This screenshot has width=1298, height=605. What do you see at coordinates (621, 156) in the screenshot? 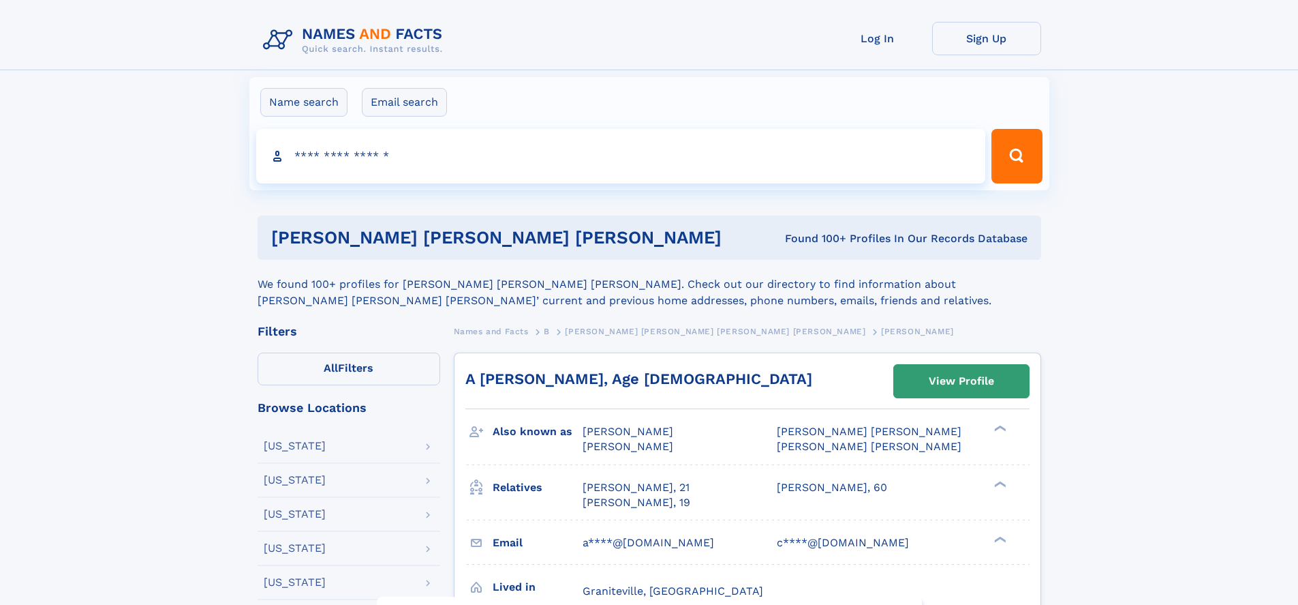
I see `input: search input` at bounding box center [621, 156].